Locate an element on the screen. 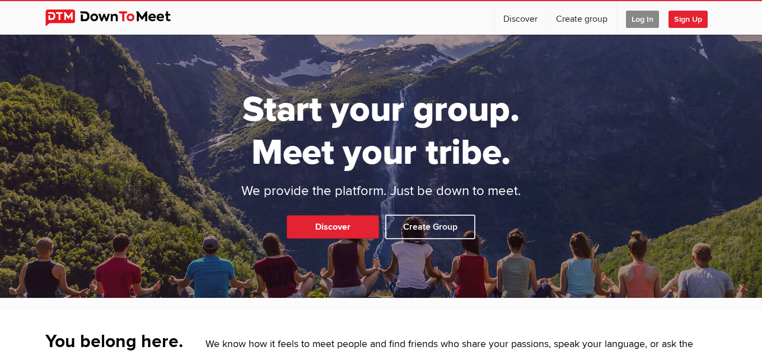 The image size is (762, 351). span: Log In is located at coordinates (642, 19).